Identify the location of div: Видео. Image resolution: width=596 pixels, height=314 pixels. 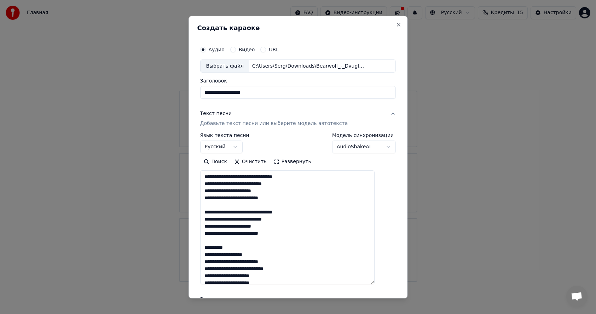
(292, 304).